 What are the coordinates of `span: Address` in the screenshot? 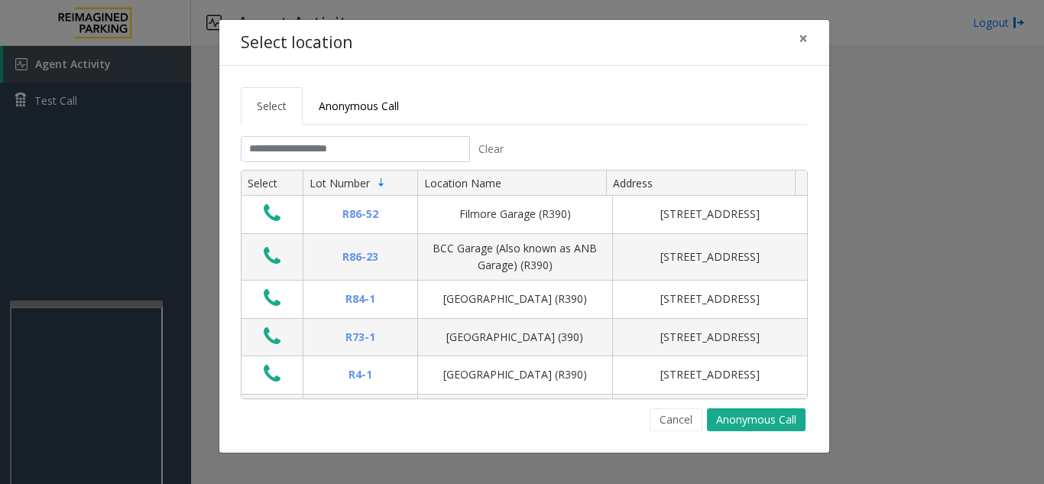 It's located at (633, 183).